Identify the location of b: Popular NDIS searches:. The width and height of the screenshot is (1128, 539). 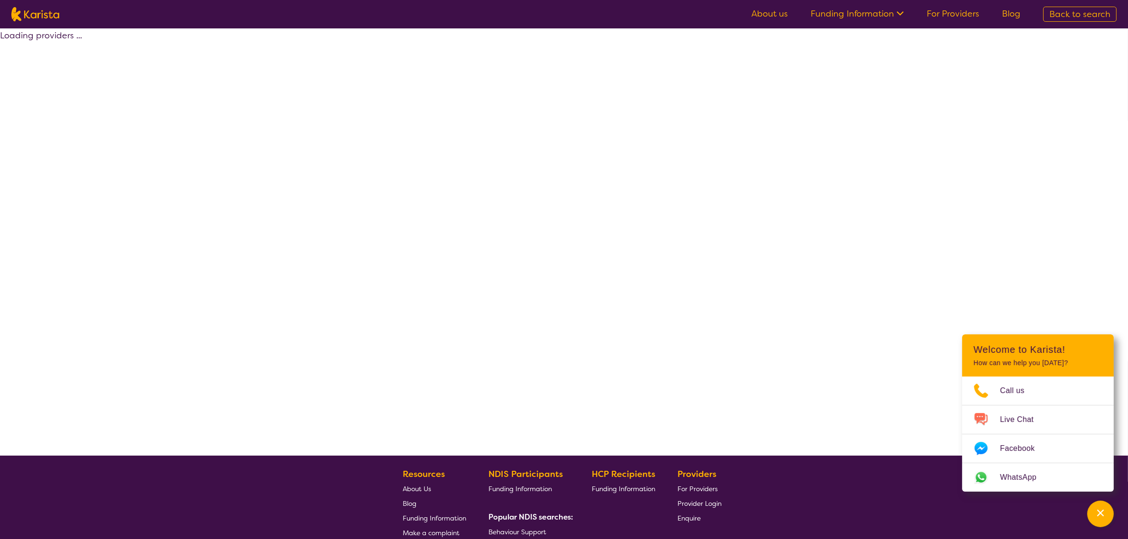
(531, 517).